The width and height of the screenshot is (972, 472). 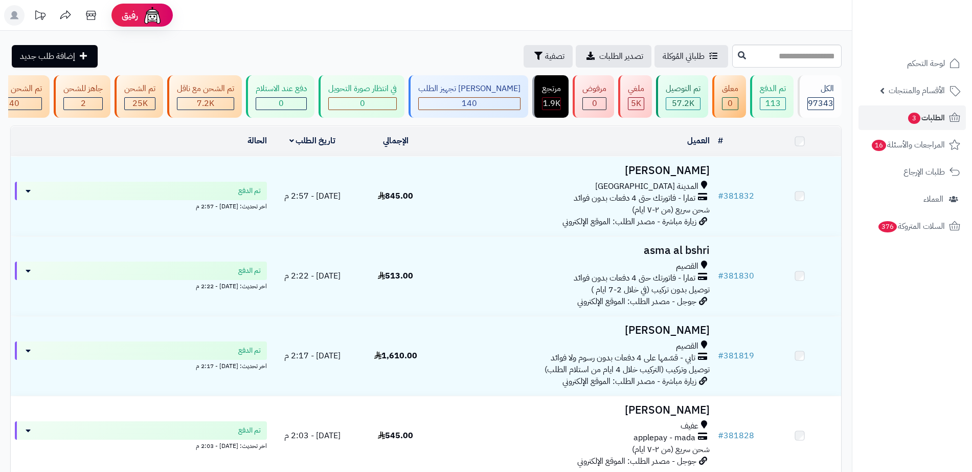 I want to click on img: logo-2.png, so click(x=932, y=39).